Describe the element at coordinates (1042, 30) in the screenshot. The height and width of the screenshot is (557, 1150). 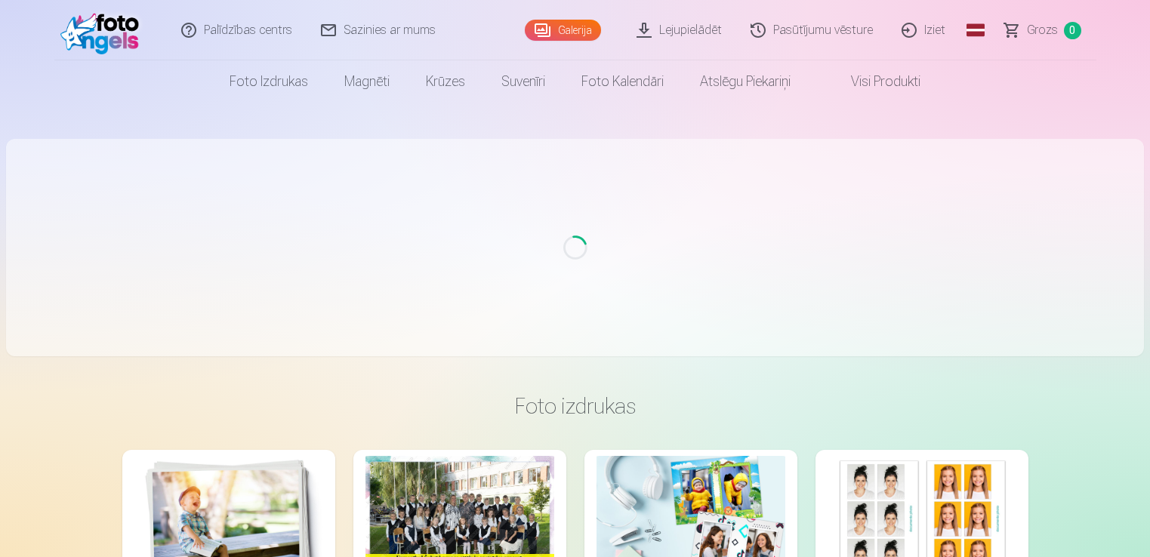
I see `span: Grozs` at that location.